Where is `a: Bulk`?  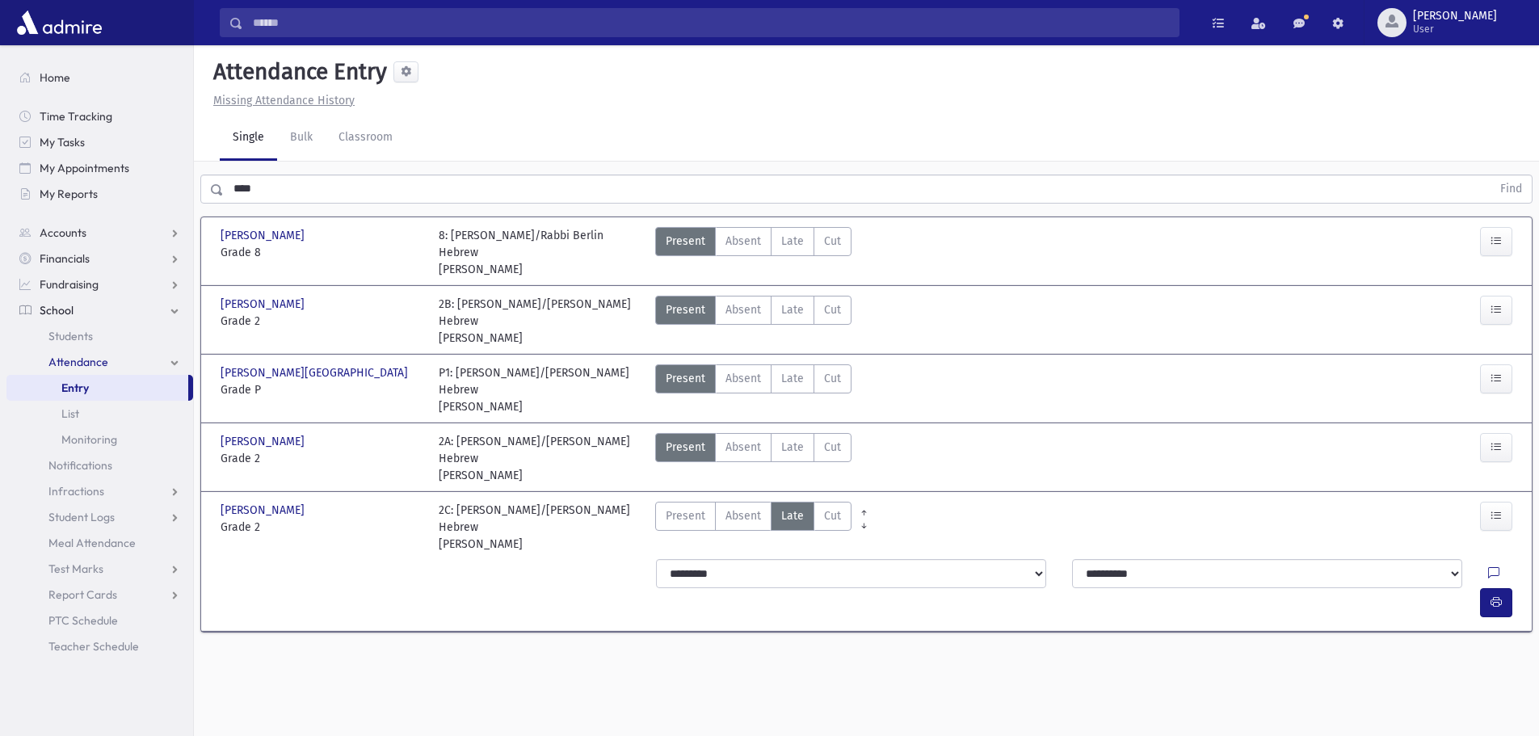 a: Bulk is located at coordinates (301, 138).